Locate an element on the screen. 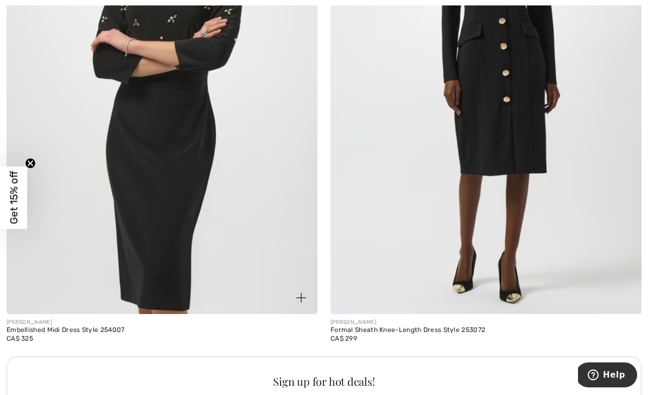 The image size is (648, 395). img: plus_v2.svg is located at coordinates (301, 297).